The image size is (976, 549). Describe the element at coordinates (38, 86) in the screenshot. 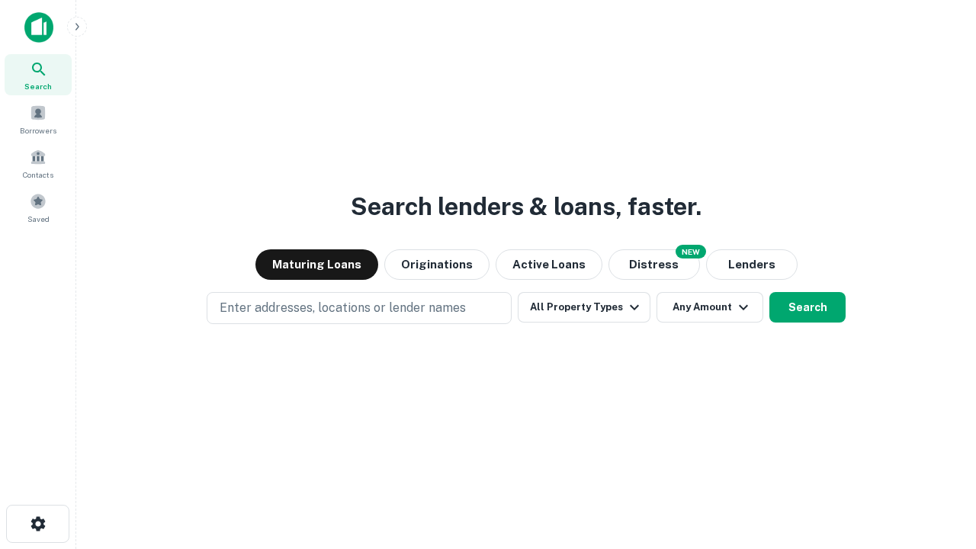

I see `span: Search` at that location.